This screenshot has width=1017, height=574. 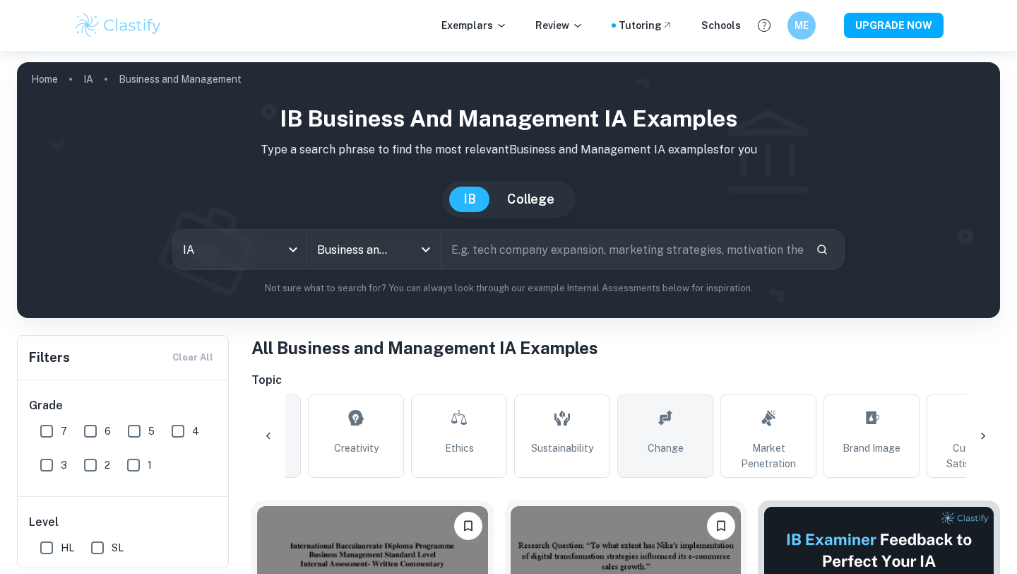 What do you see at coordinates (180, 79) in the screenshot?
I see `p: Business and Management` at bounding box center [180, 79].